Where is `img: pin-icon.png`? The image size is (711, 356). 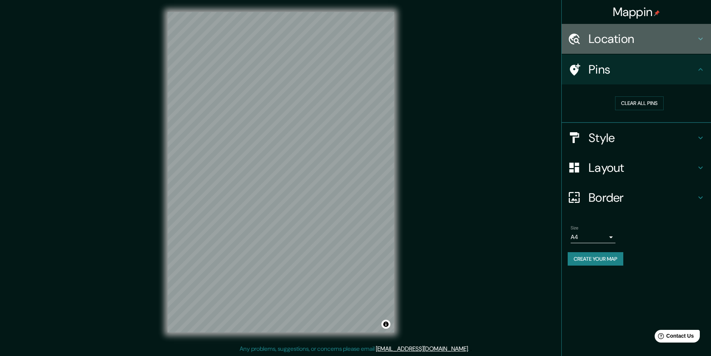
img: pin-icon.png is located at coordinates (657, 13).